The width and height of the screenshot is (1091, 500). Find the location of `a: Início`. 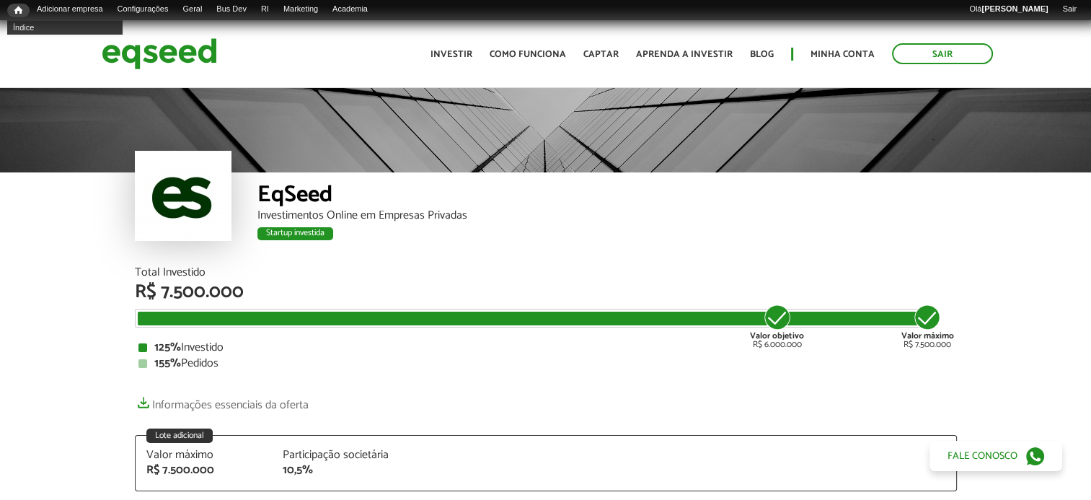

a: Início is located at coordinates (18, 10).